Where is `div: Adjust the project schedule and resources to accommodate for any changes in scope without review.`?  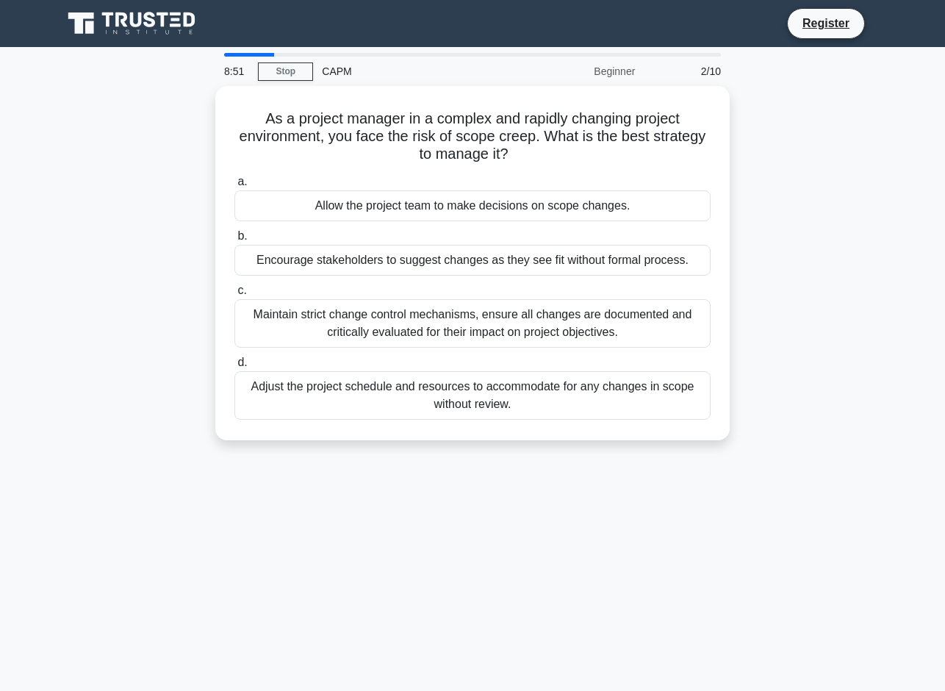 div: Adjust the project schedule and resources to accommodate for any changes in scope without review. is located at coordinates (472, 395).